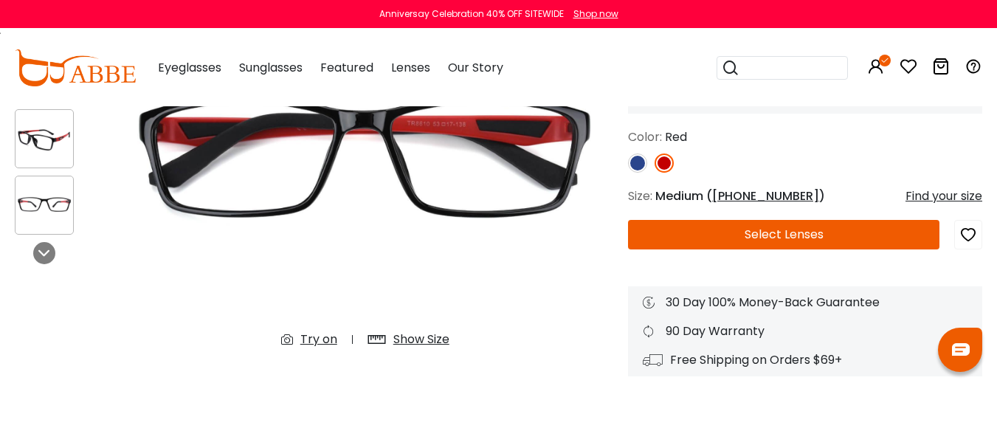 The height and width of the screenshot is (431, 997). I want to click on button: Select Lenses, so click(784, 235).